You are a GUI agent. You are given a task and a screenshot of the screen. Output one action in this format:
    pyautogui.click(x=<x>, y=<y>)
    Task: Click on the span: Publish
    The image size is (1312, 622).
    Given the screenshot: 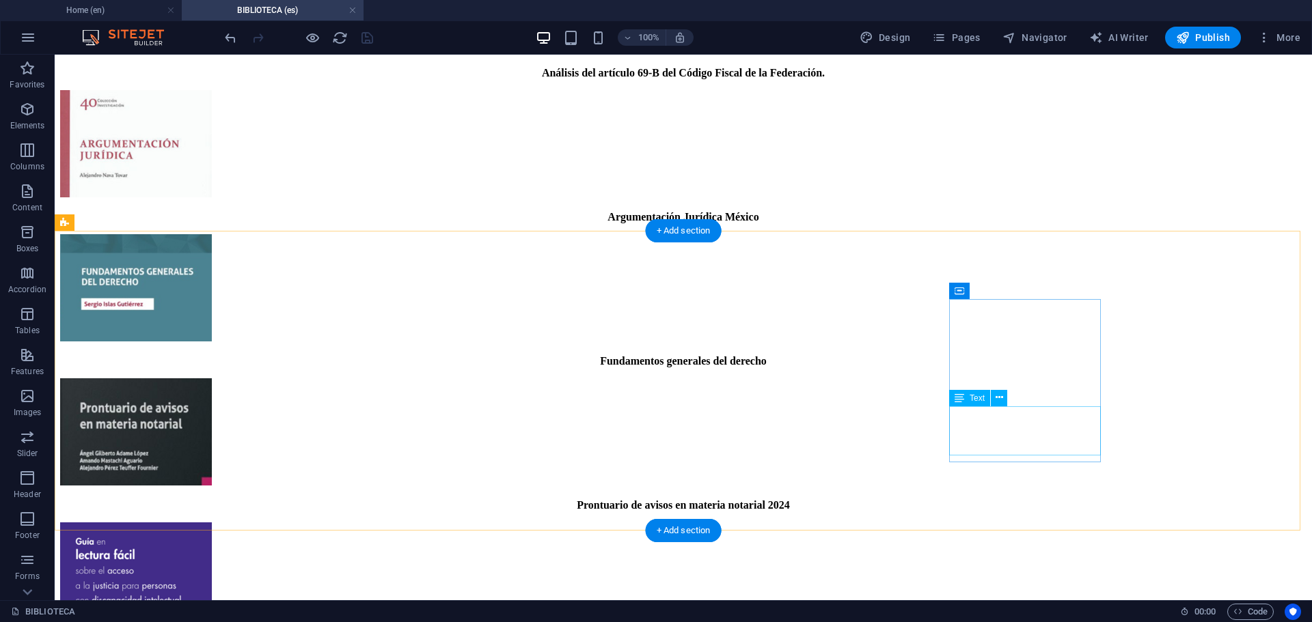 What is the action you would take?
    pyautogui.click(x=1202, y=38)
    